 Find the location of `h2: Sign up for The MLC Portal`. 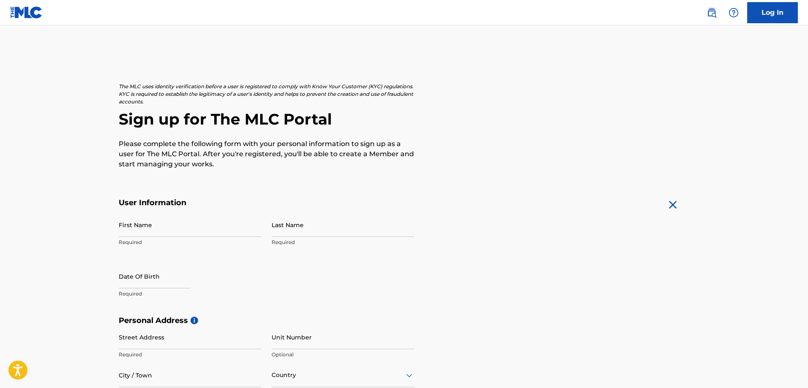

h2: Sign up for The MLC Portal is located at coordinates (404, 119).